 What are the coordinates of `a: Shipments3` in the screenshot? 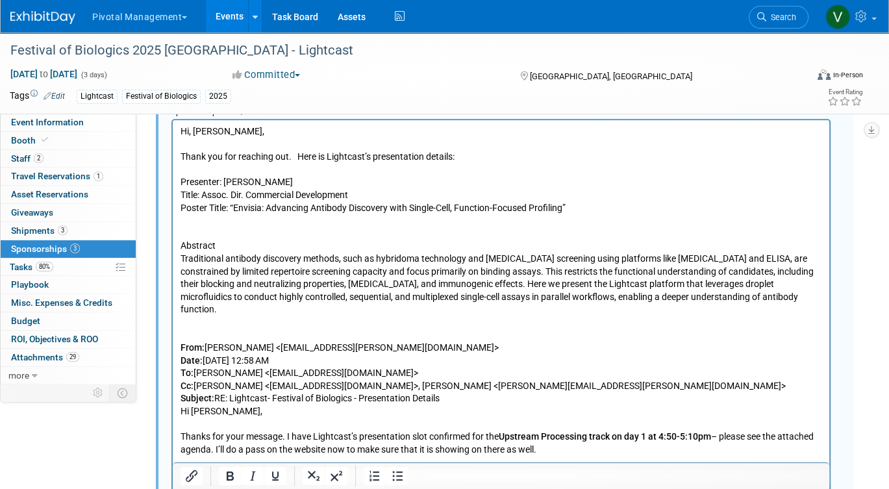 It's located at (68, 231).